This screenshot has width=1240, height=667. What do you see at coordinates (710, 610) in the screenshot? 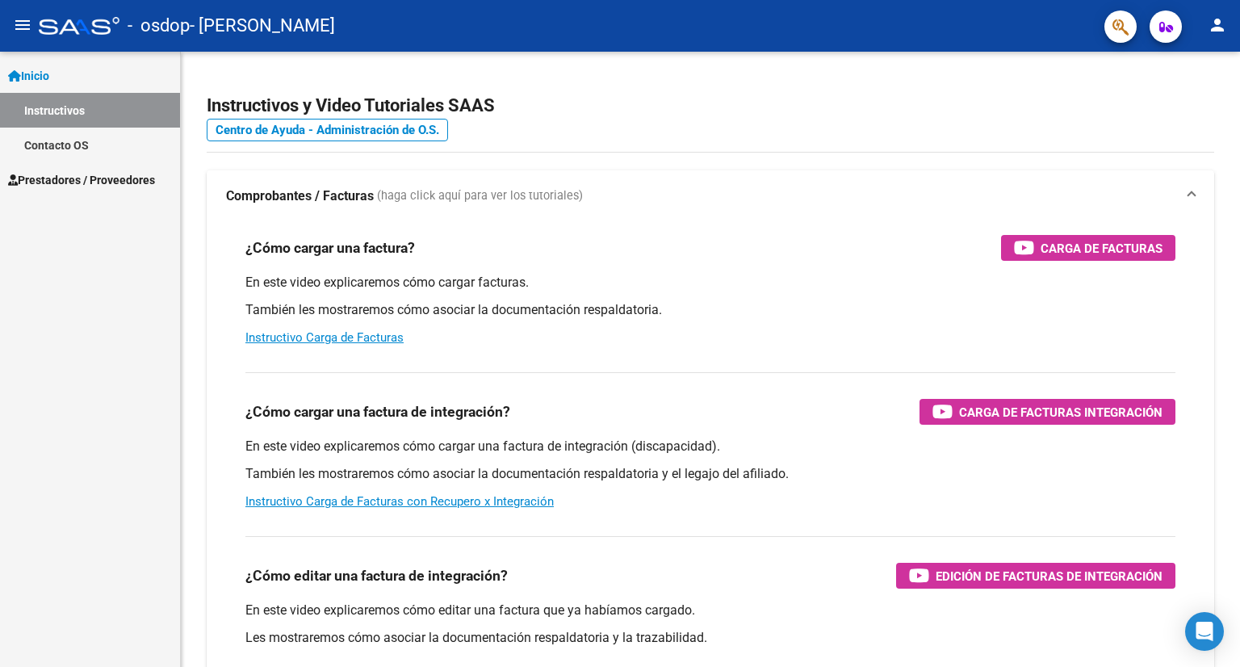
I see `p: En este video explicaremos cómo editar una factura que ya habíamos cargado.` at bounding box center [710, 610].